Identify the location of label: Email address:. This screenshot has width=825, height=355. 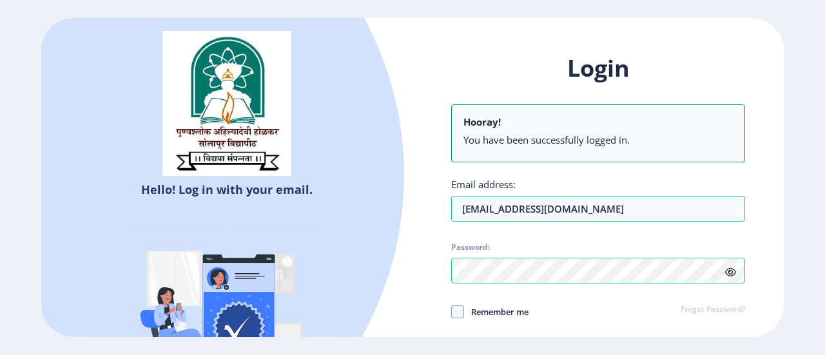
(483, 184).